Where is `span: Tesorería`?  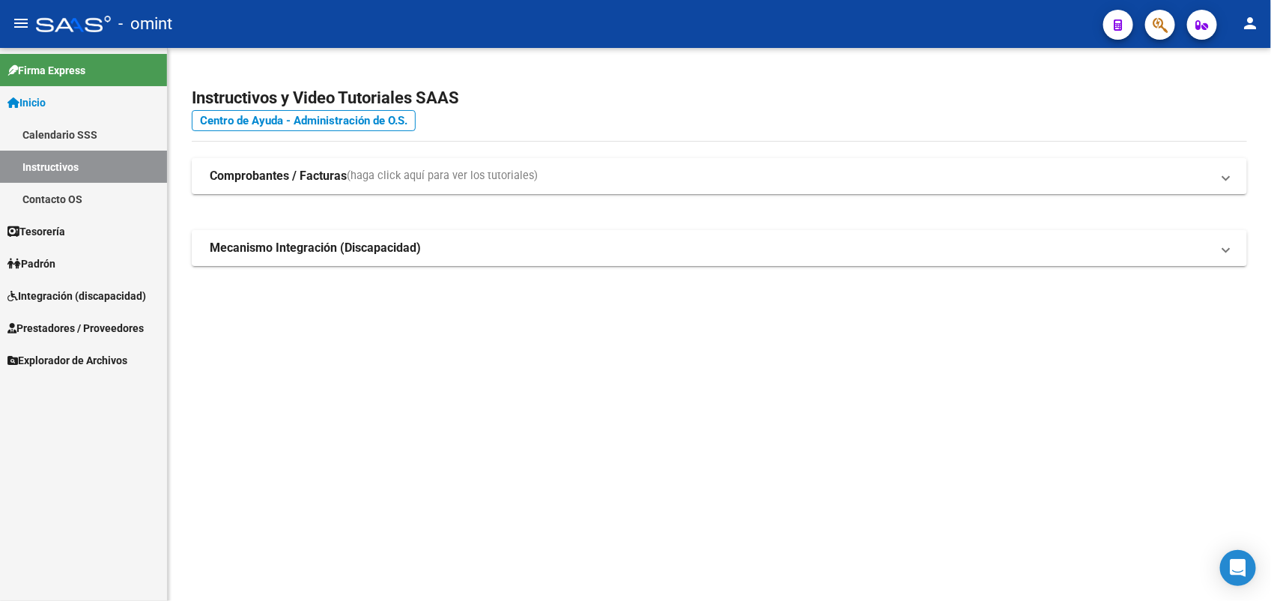
span: Tesorería is located at coordinates (36, 231).